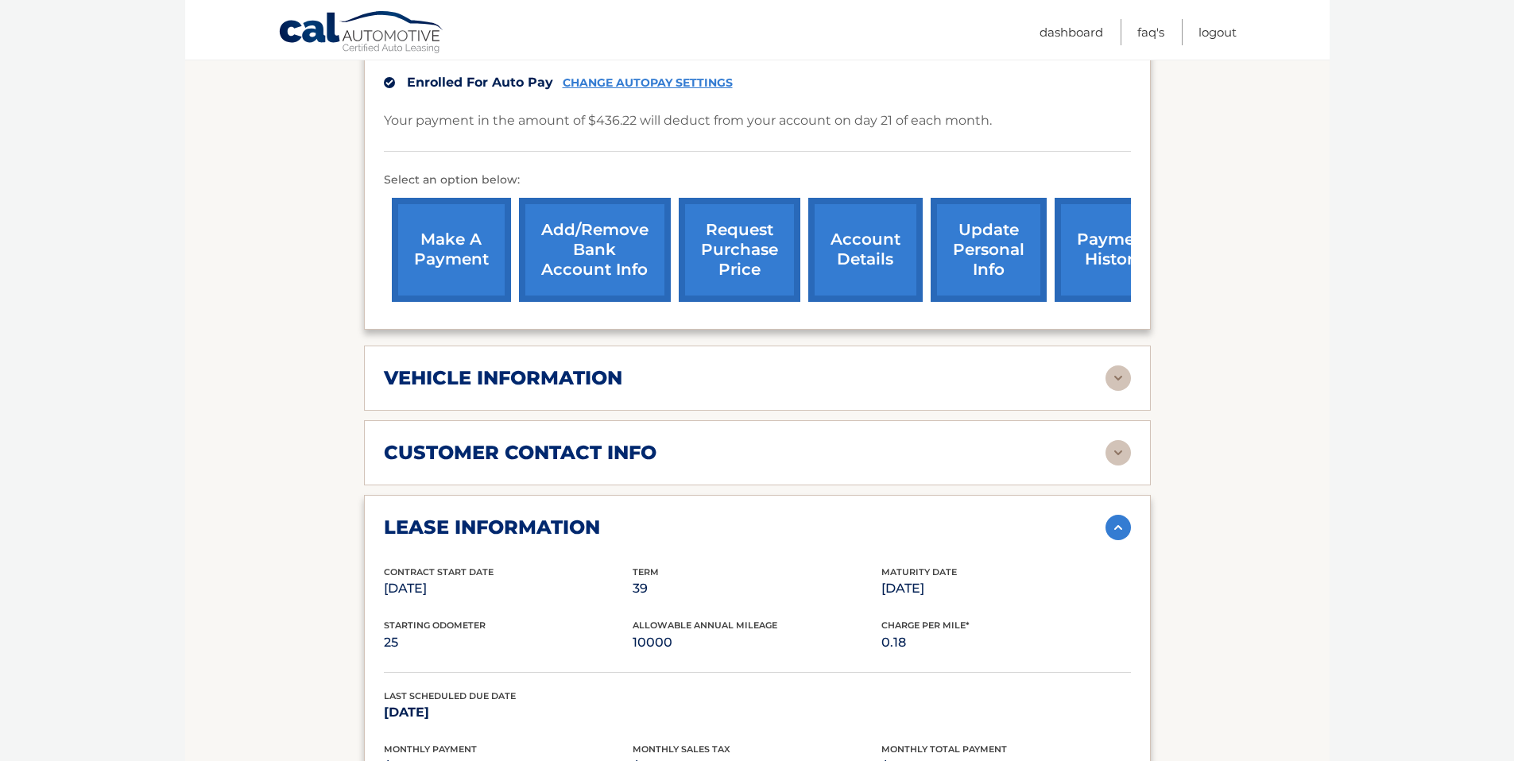 The image size is (1514, 761). Describe the element at coordinates (1114, 250) in the screenshot. I see `a: payment history` at that location.